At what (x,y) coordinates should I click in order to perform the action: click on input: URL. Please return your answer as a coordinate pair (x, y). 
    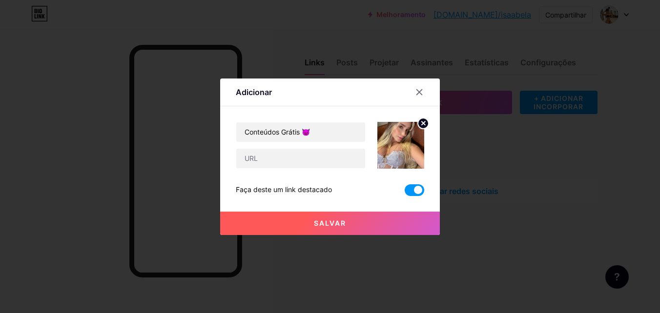
    Looking at the image, I should click on (301, 159).